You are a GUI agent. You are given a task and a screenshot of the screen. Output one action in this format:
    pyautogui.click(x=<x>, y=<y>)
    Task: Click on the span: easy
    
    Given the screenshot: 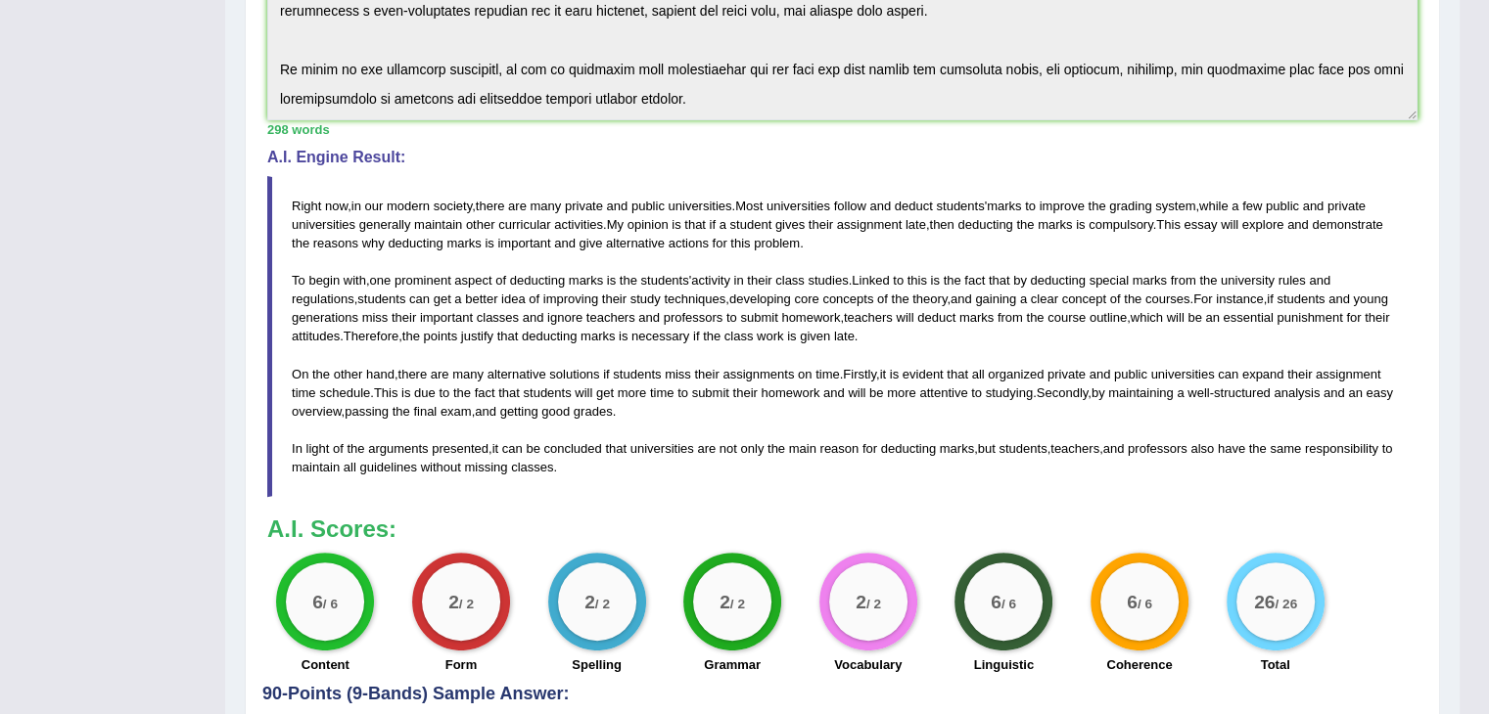 What is the action you would take?
    pyautogui.click(x=1378, y=392)
    